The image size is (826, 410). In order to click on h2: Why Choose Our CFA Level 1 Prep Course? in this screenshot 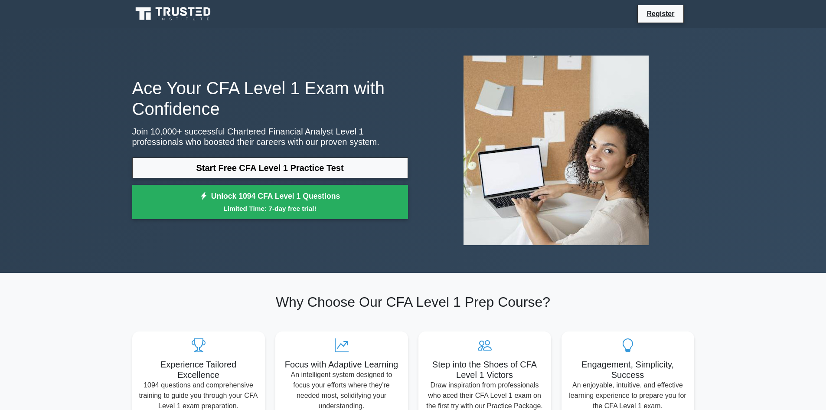, I will do `click(413, 302)`.